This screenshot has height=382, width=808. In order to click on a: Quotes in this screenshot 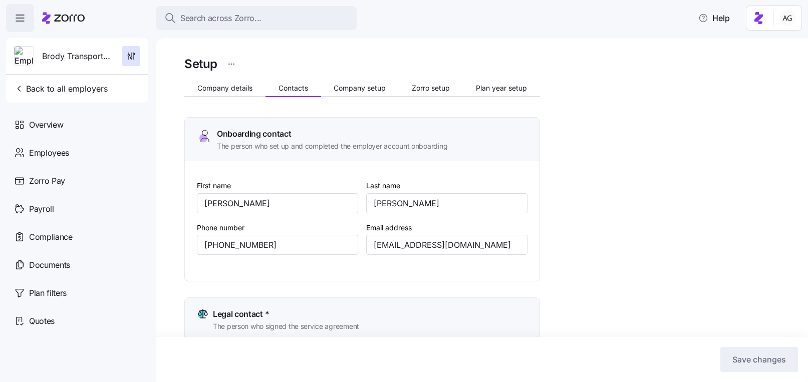, I will do `click(77, 321)`.